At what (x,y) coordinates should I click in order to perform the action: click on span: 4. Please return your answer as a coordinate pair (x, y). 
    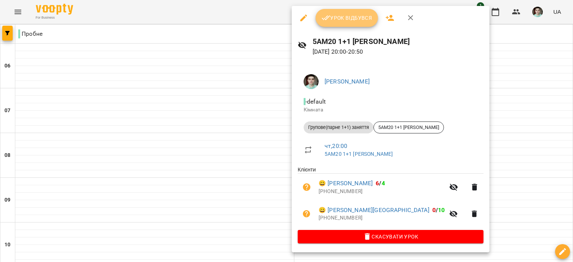
    Looking at the image, I should click on (383, 183).